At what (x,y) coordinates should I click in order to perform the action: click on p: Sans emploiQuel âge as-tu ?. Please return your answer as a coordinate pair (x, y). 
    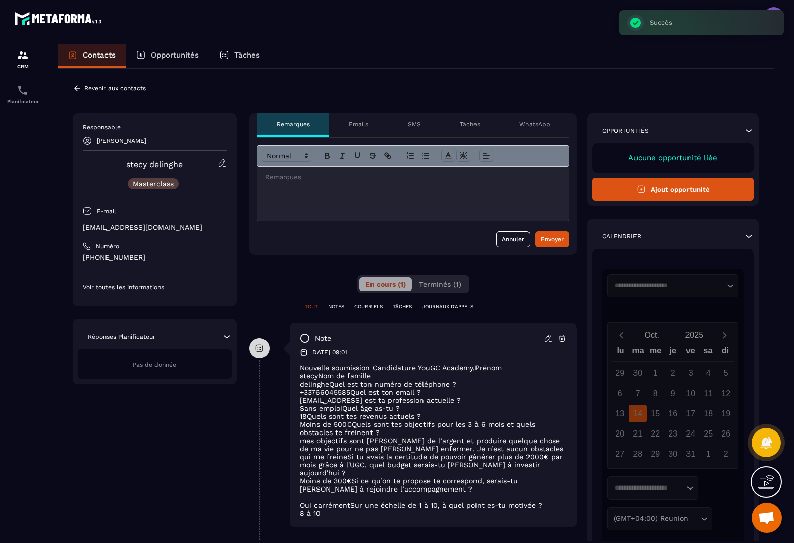
    Looking at the image, I should click on (434, 408).